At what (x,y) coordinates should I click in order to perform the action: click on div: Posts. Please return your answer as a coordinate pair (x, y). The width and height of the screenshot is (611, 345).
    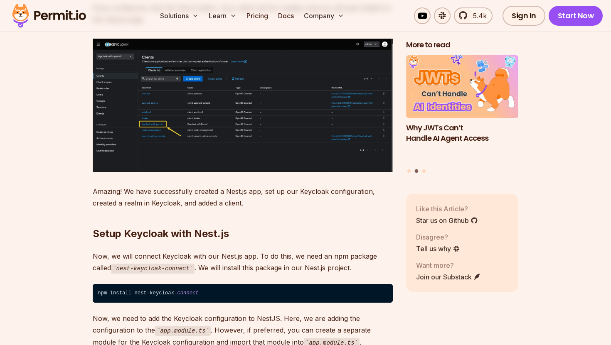
    Looking at the image, I should click on (462, 115).